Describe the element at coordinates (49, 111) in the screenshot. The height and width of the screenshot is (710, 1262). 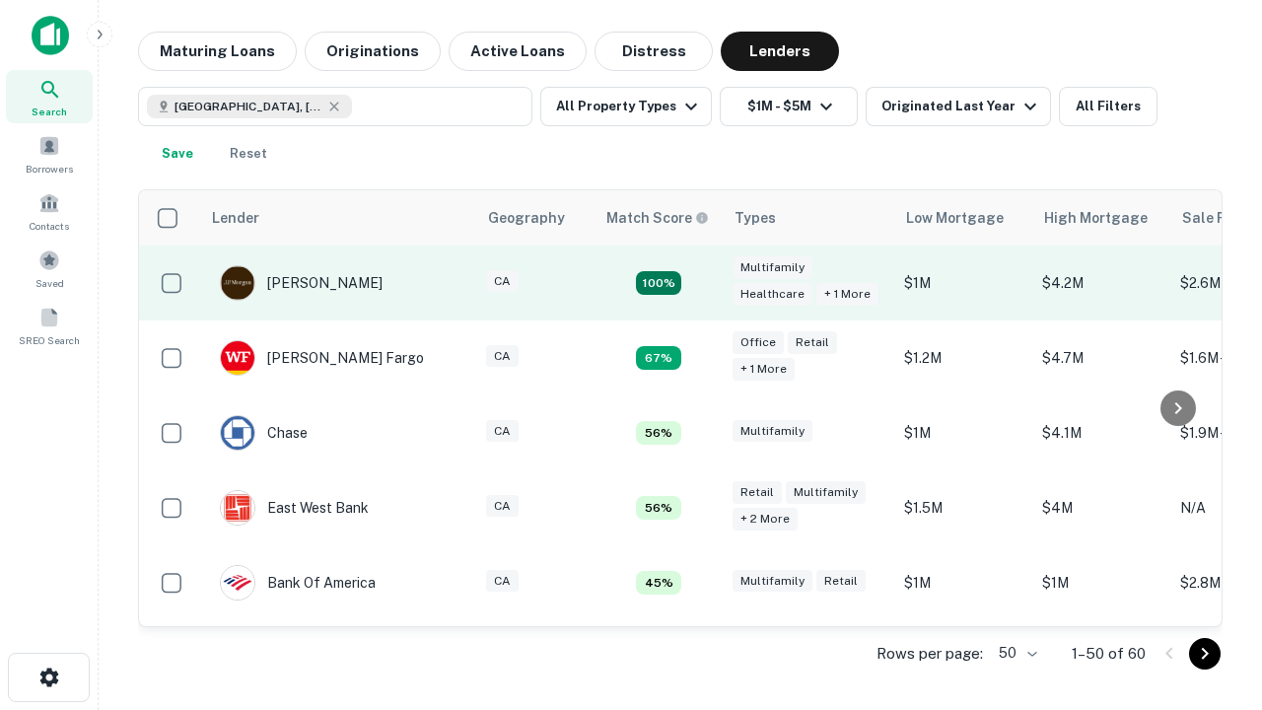
I see `span: Search` at that location.